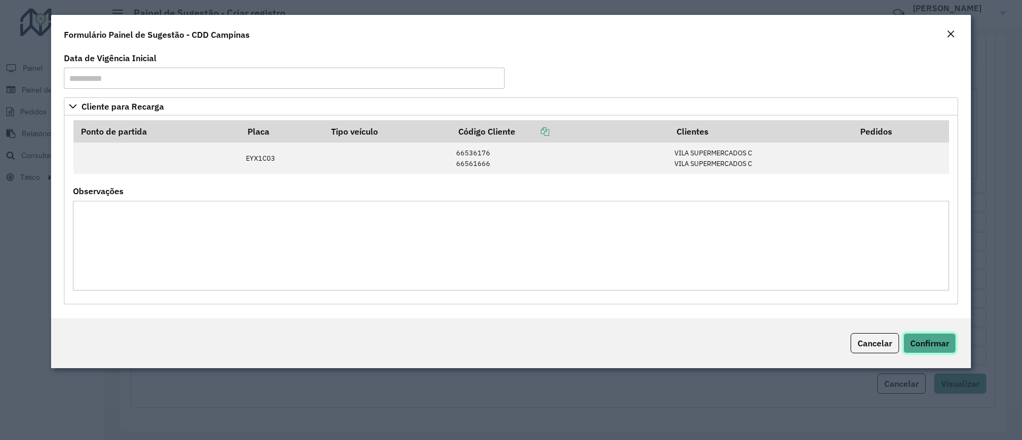 The width and height of the screenshot is (1022, 440). I want to click on label: Data de Vigência Inicial, so click(110, 58).